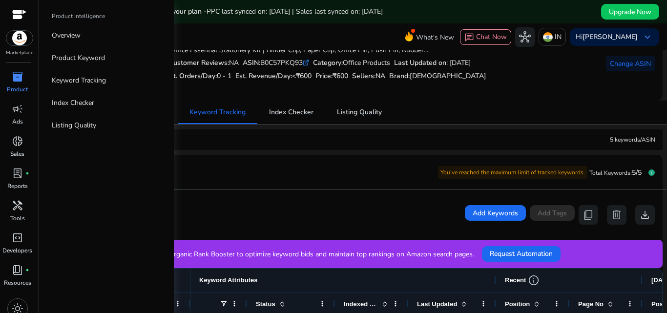 The width and height of the screenshot is (667, 313). Describe the element at coordinates (351, 62) in the screenshot. I see `div: Office Products` at that location.